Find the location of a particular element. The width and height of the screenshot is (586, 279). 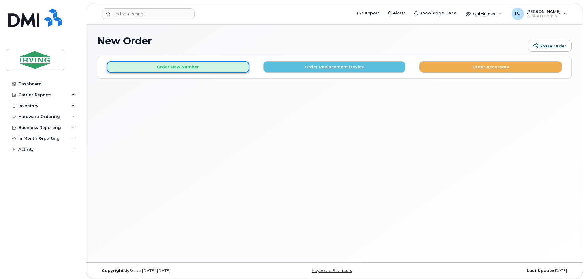

a: Share Order is located at coordinates (549, 46).